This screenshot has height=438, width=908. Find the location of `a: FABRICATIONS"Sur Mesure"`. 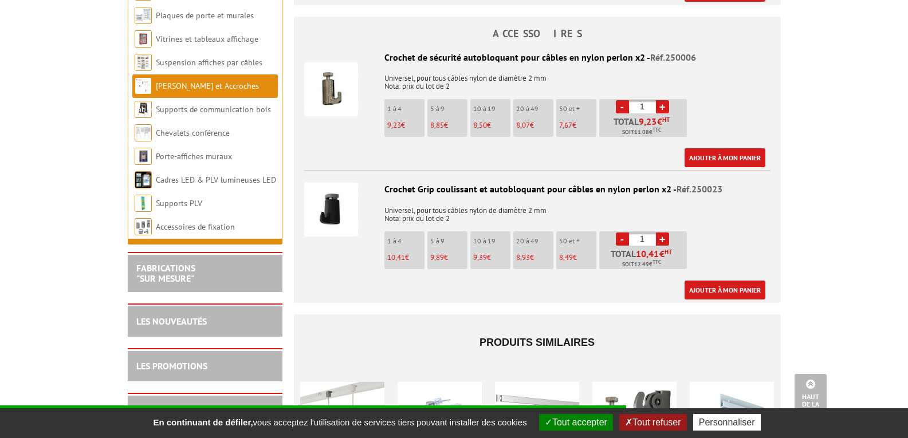

a: FABRICATIONS"Sur Mesure" is located at coordinates (166, 273).